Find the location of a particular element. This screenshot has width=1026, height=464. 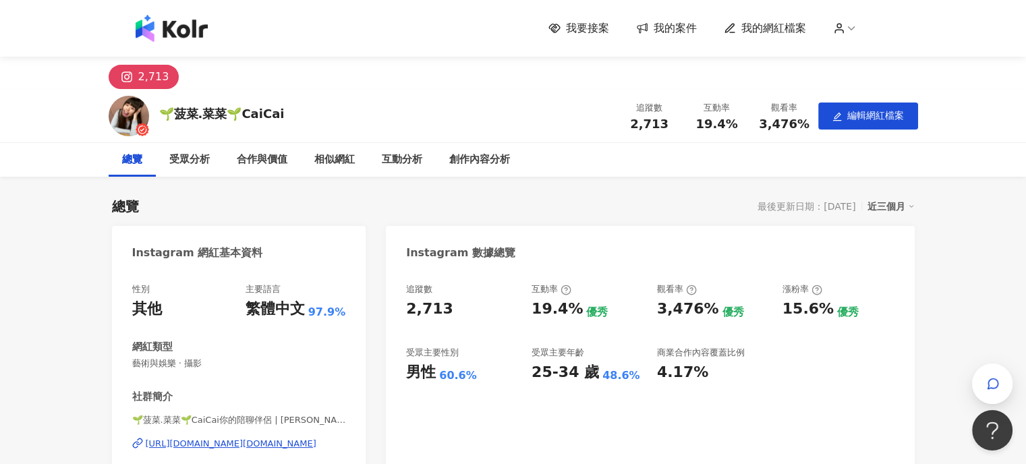

span: 我的案件 is located at coordinates (676, 28).